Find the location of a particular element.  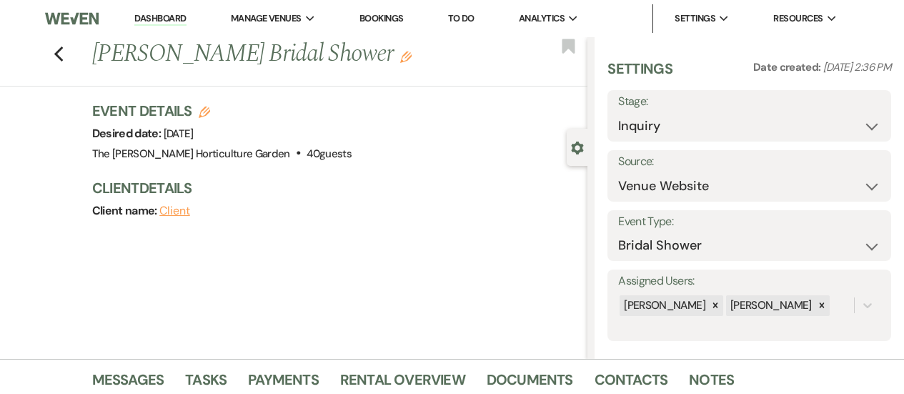

a: Dashboard is located at coordinates (160, 19).